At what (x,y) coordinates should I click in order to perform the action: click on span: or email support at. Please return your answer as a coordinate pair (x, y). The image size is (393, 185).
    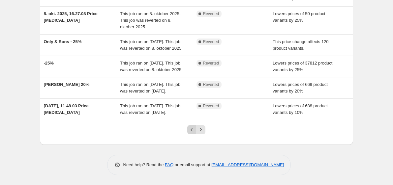
    Looking at the image, I should click on (192, 165).